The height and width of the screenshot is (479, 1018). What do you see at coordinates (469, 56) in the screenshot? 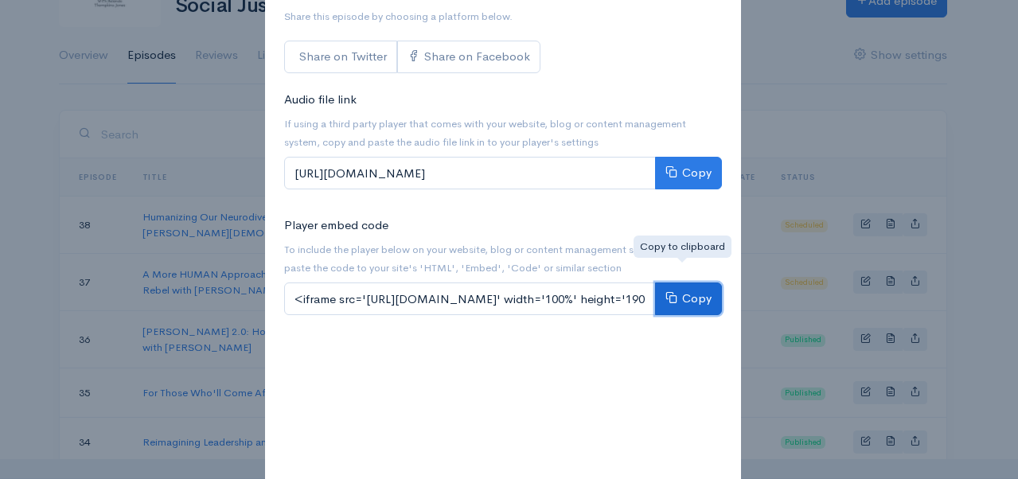
I see `a: Share on Facebook` at bounding box center [469, 56].